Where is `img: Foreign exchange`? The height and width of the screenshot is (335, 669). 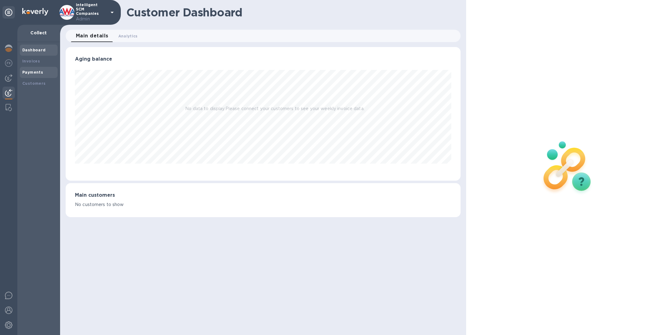
img: Foreign exchange is located at coordinates (9, 63).